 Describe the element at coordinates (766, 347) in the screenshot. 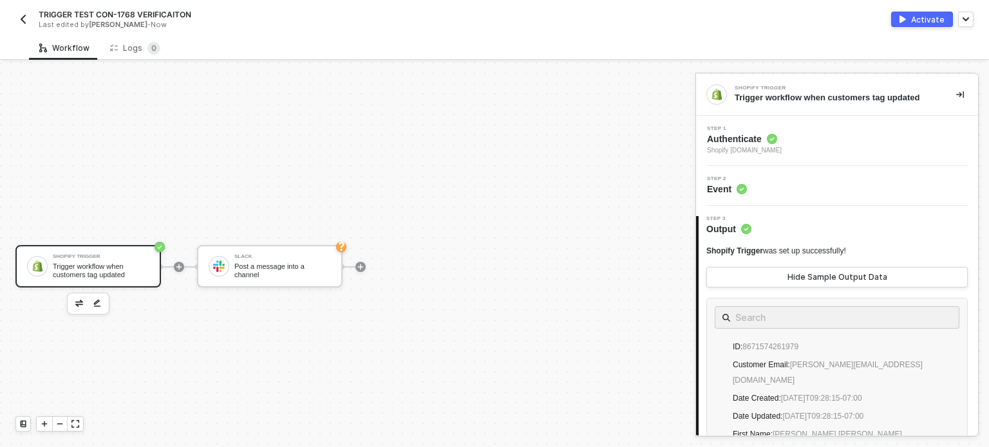

I see `span: ID :` at that location.